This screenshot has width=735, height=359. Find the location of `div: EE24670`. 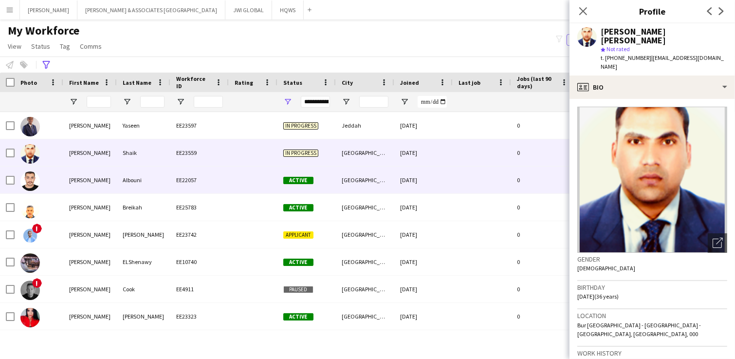

div: EE24670 is located at coordinates (200, 343).